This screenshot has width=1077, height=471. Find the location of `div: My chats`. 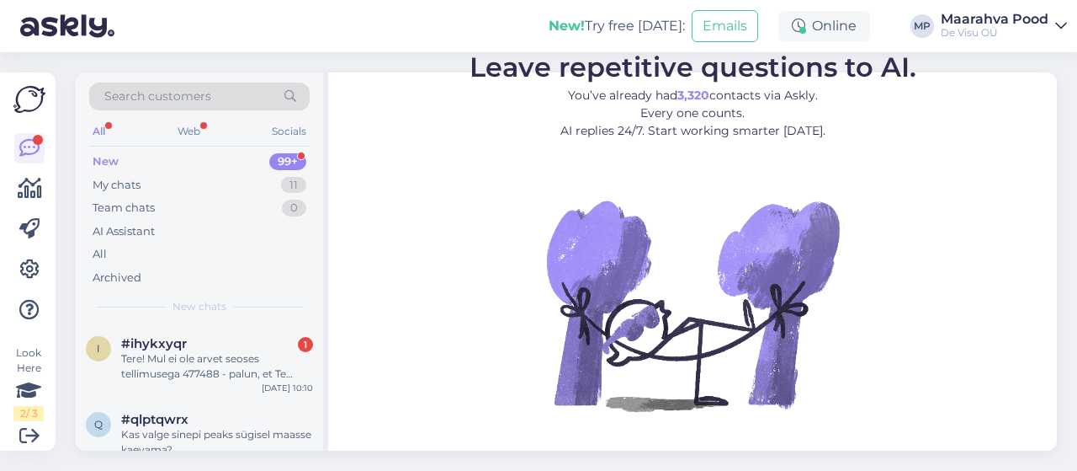

div: My chats is located at coordinates (116, 185).